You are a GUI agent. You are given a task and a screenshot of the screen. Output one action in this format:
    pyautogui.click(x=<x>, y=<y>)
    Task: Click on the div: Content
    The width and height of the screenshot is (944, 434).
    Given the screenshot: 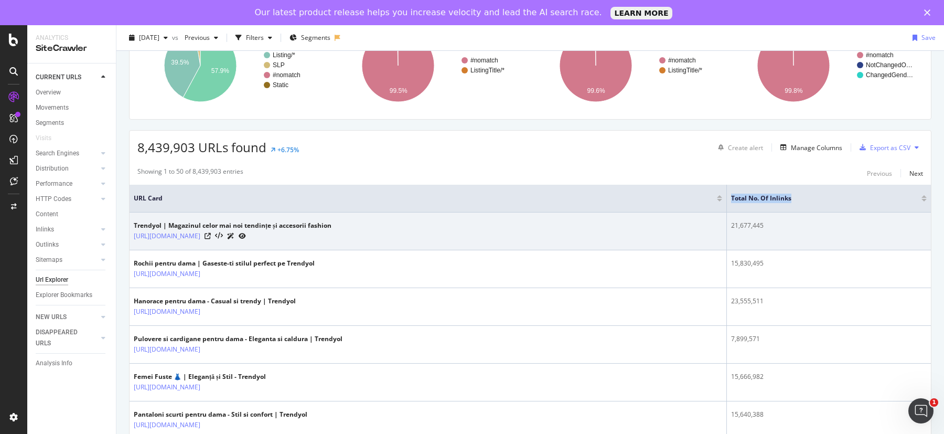 What is the action you would take?
    pyautogui.click(x=47, y=214)
    